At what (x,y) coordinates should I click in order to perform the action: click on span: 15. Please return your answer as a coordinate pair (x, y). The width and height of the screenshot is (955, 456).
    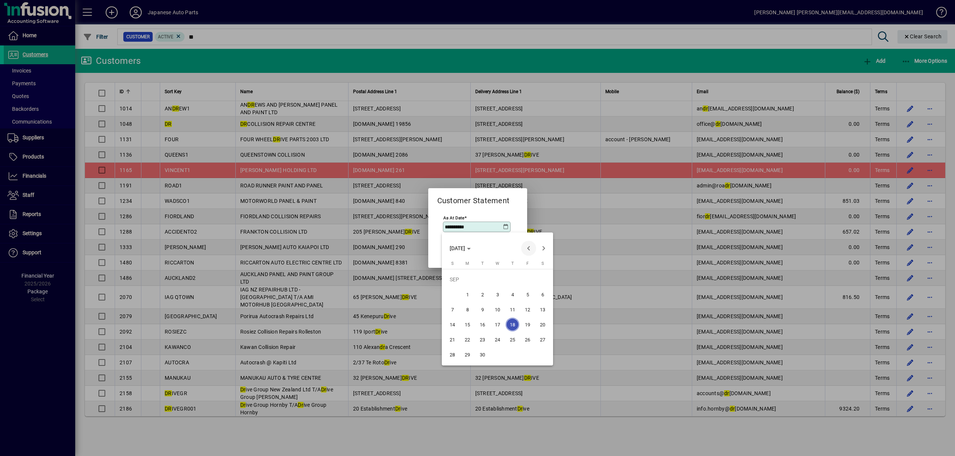
    Looking at the image, I should click on (467, 325).